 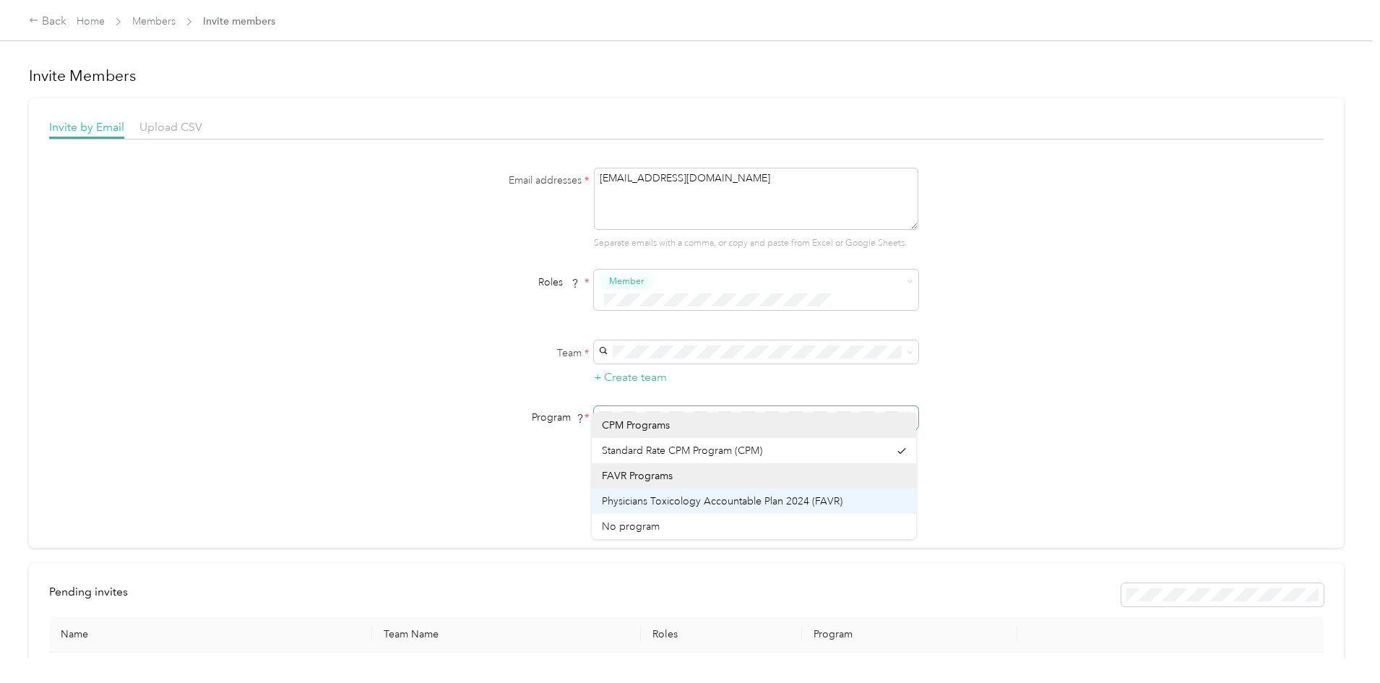 What do you see at coordinates (88, 591) in the screenshot?
I see `span: Pending invites` at bounding box center [88, 591].